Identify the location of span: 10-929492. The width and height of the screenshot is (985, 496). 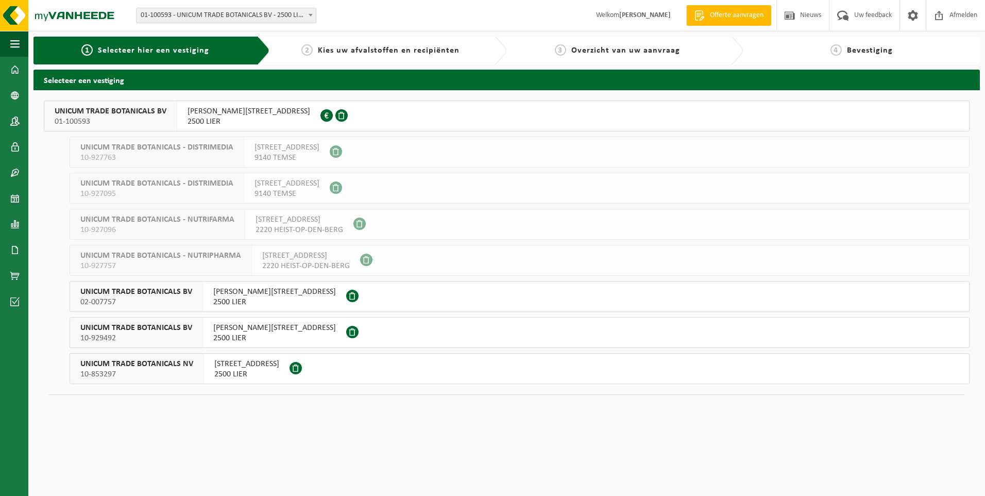
(136, 338).